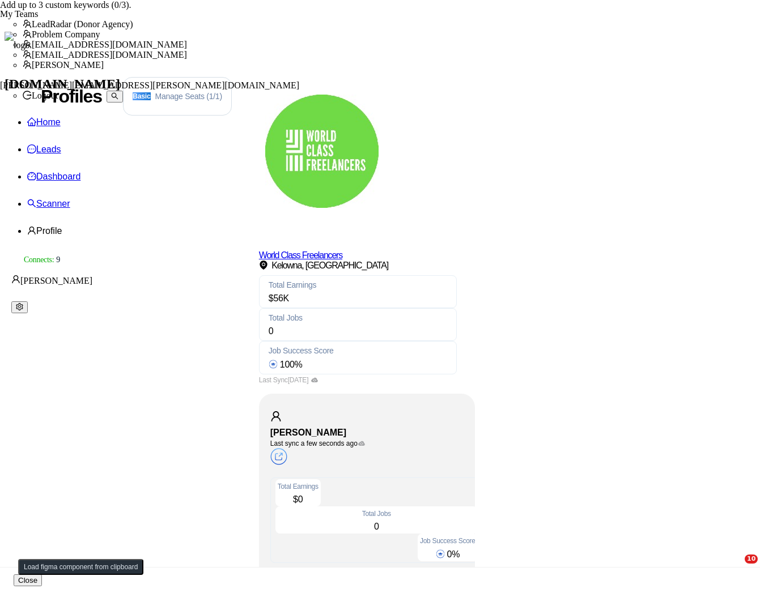 The image size is (760, 593). I want to click on a: setting, so click(19, 307).